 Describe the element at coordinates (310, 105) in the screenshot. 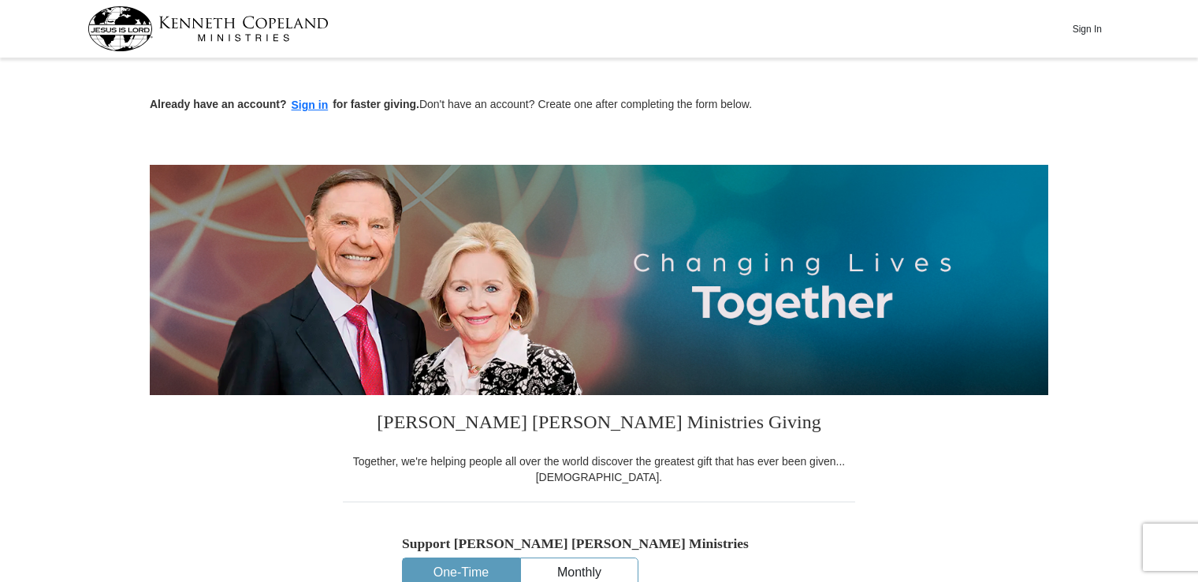

I see `button: Sign in` at that location.